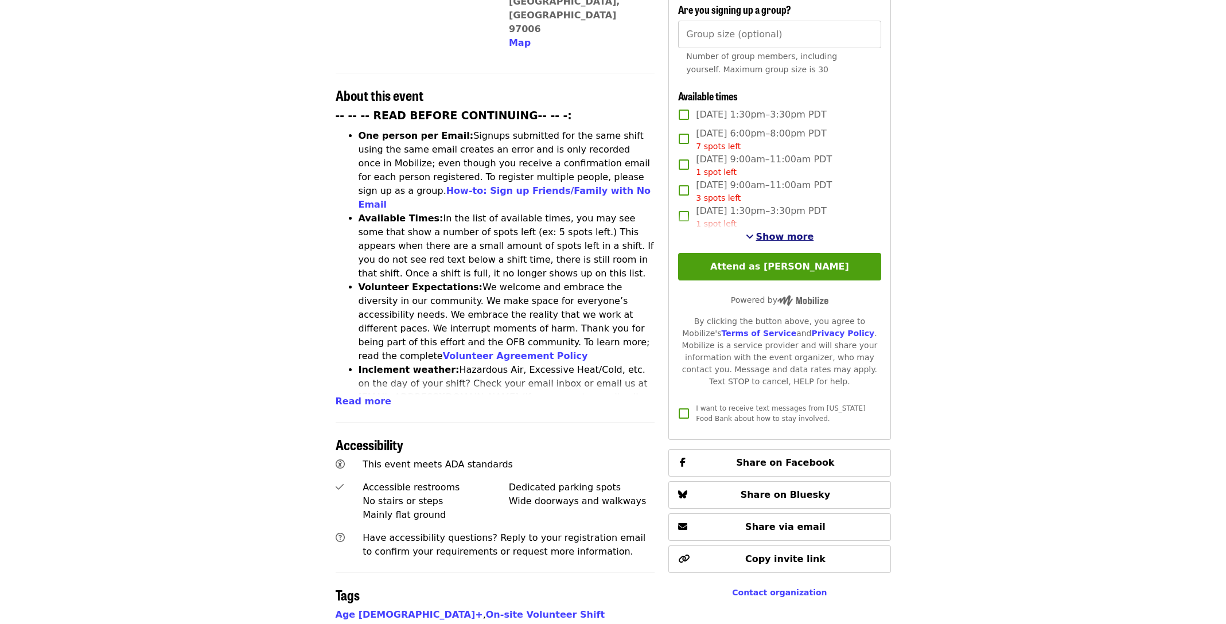 Image resolution: width=1226 pixels, height=624 pixels. Describe the element at coordinates (454, 115) in the screenshot. I see `strong: -- -- -- READ BEFORE CONTINUING-- -- -:` at that location.